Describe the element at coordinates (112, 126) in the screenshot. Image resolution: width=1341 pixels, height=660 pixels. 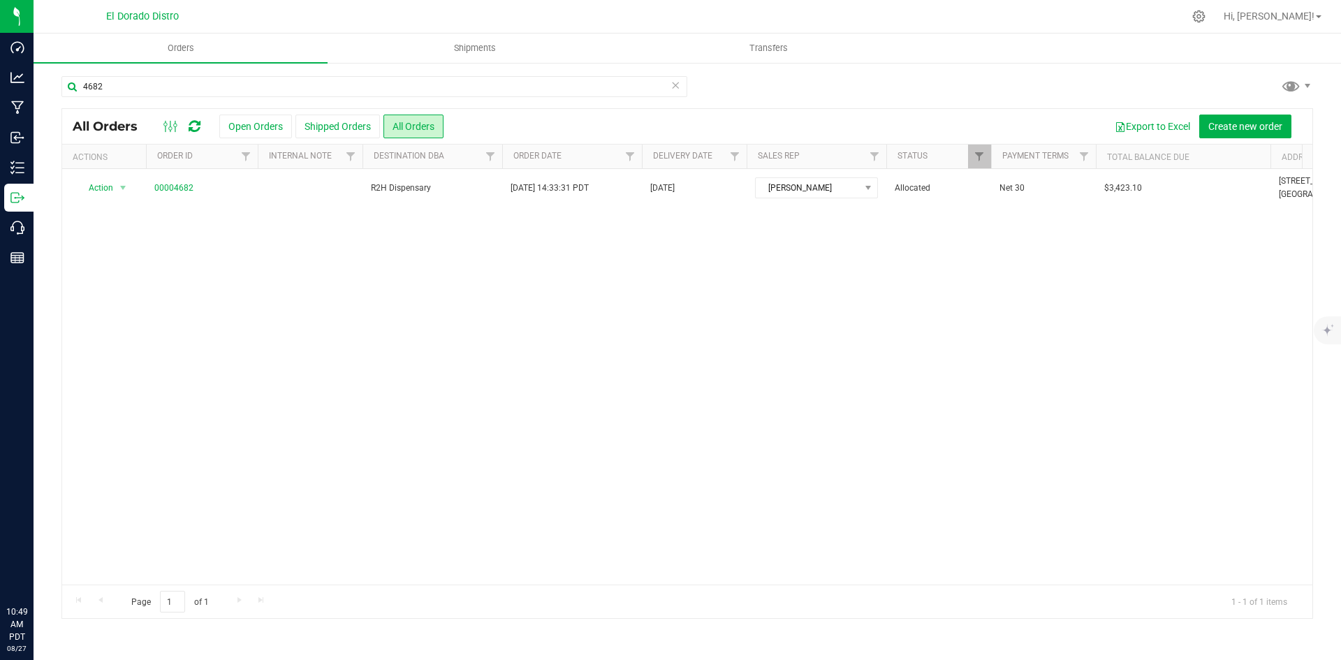
I see `span: All Orders` at that location.